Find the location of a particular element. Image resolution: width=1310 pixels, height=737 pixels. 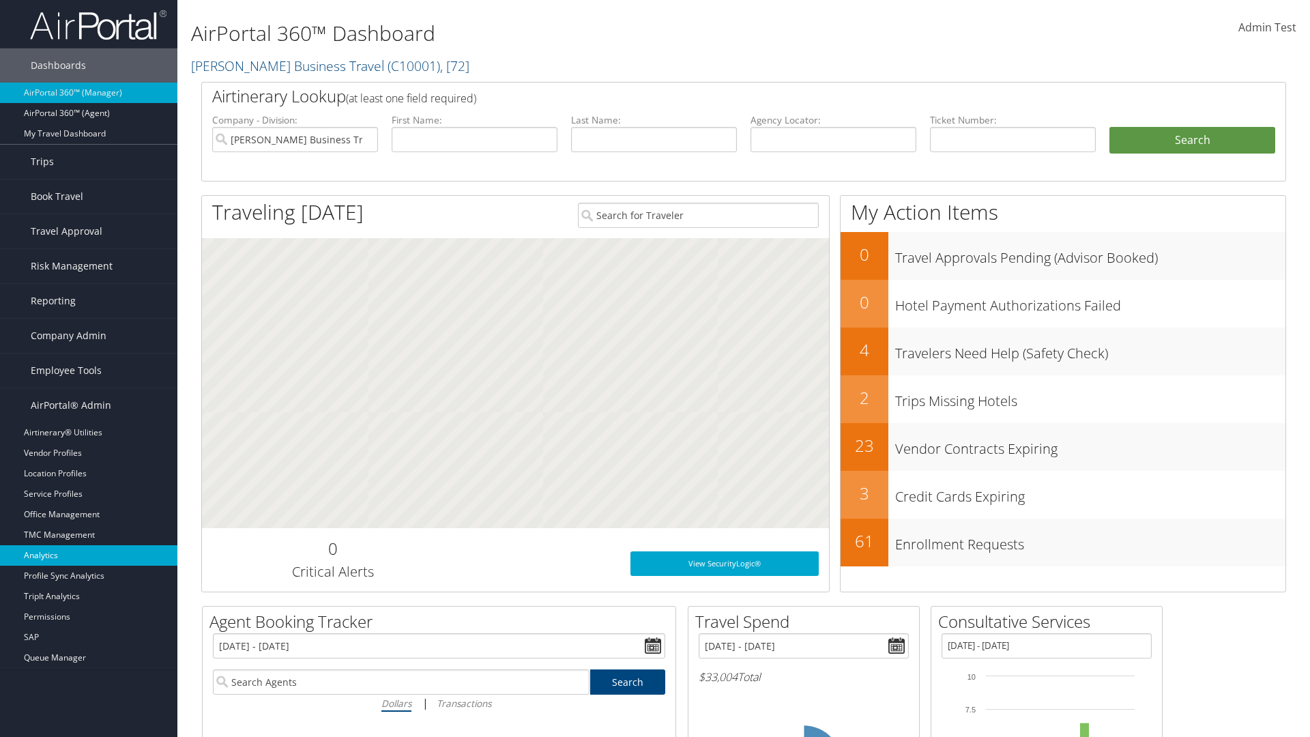

h2: Agent Booking Tracker is located at coordinates (442, 621).